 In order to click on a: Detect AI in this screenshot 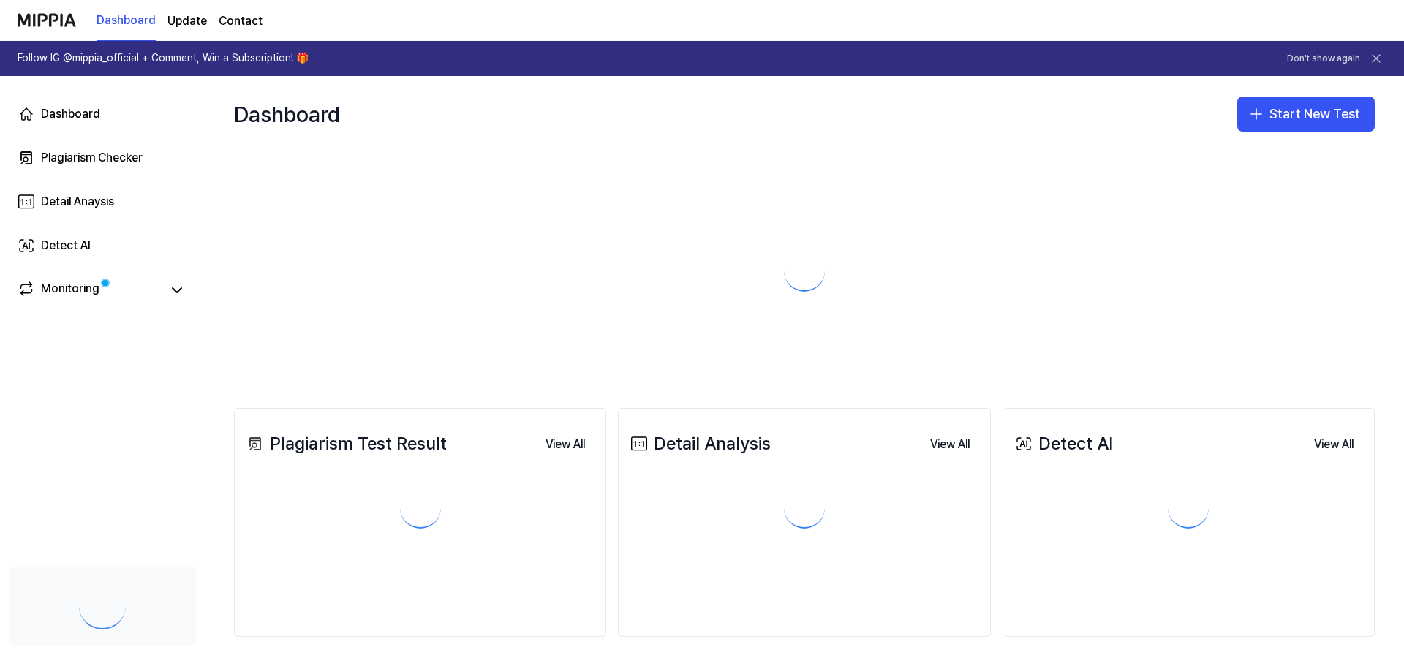, I will do `click(102, 246)`.